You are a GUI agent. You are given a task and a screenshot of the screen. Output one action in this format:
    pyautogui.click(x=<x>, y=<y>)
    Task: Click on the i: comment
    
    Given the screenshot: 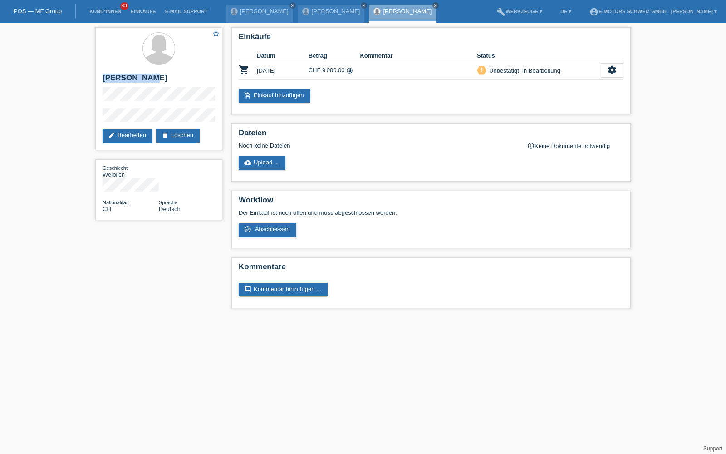 What is the action you would take?
    pyautogui.click(x=248, y=289)
    